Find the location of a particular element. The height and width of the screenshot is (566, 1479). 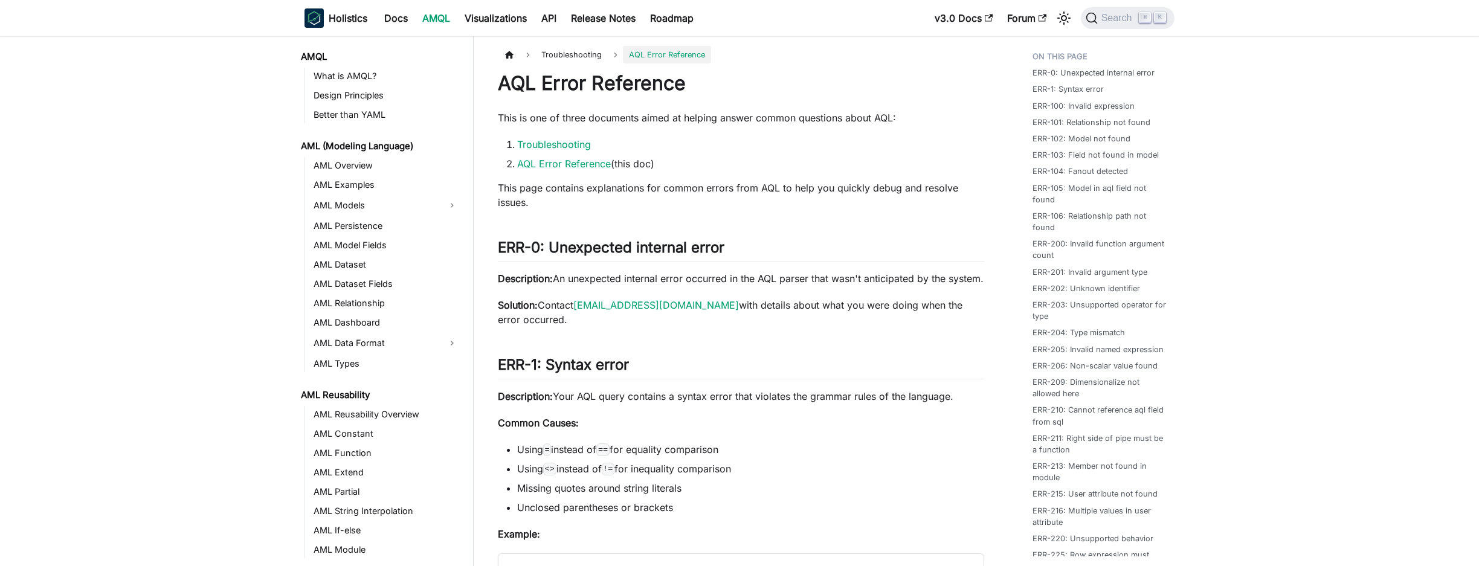

a: AML Examples is located at coordinates (386, 185).